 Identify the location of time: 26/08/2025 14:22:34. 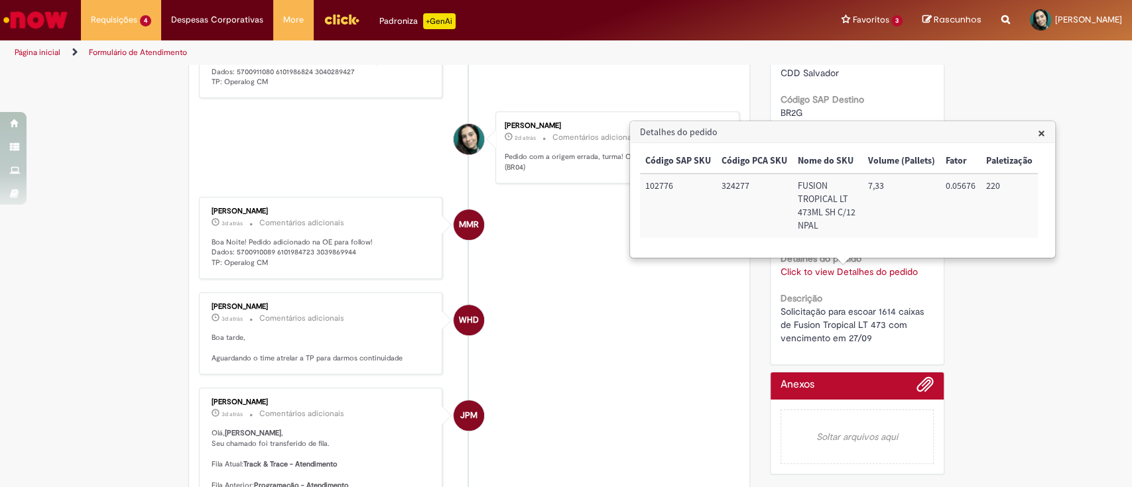
(232, 319).